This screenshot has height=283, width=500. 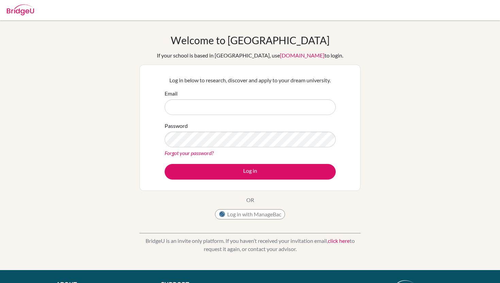 I want to click on a: click here, so click(x=339, y=240).